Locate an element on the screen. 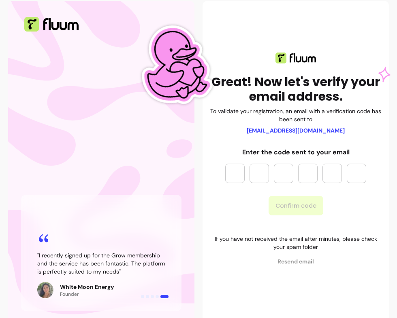 Image resolution: width=397 pixels, height=318 pixels. img: Star Pink is located at coordinates (384, 74).